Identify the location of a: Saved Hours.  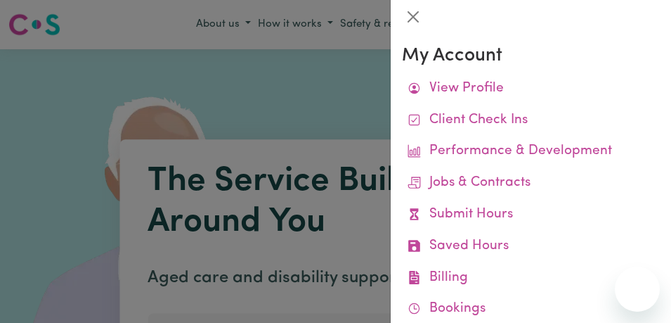
(531, 246).